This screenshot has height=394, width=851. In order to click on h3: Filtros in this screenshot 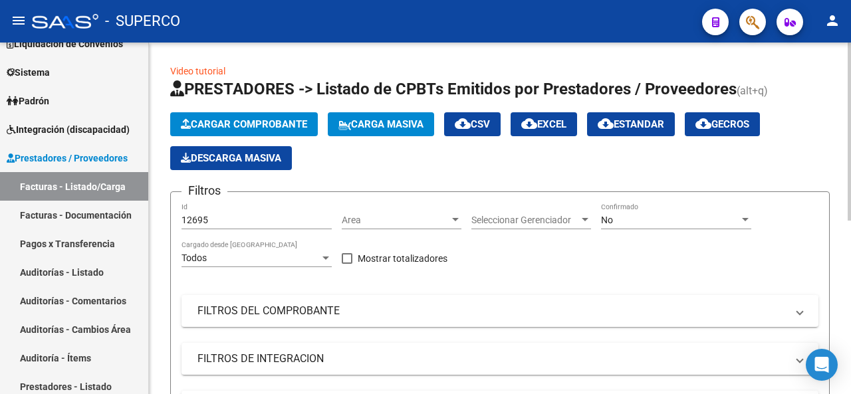, I will do `click(204, 191)`.